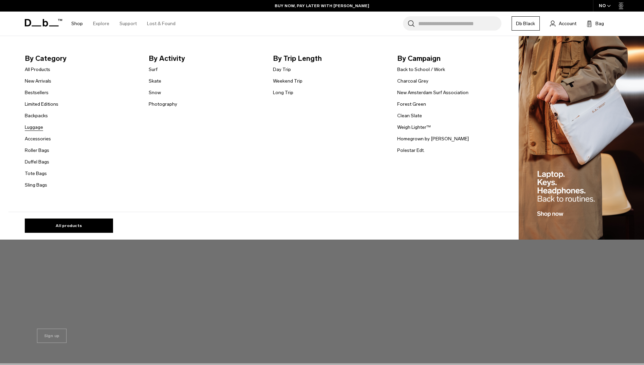  Describe the element at coordinates (581, 138) in the screenshot. I see `img: Db` at that location.